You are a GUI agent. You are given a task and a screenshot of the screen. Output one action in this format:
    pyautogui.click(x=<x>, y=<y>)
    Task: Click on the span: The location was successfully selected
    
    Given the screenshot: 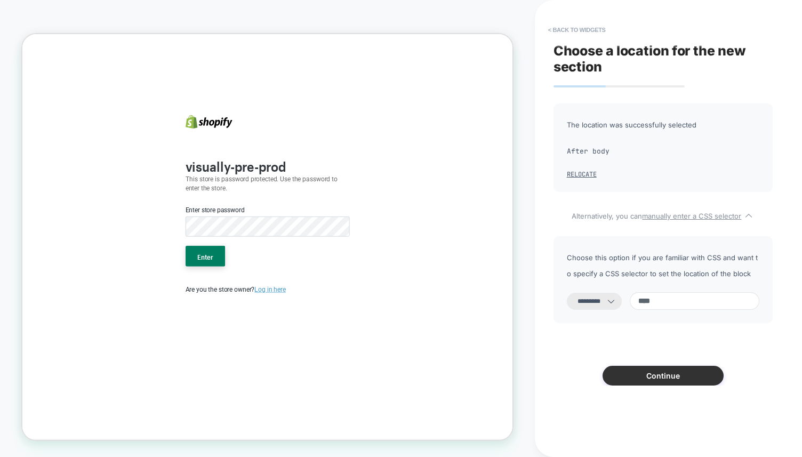 What is the action you would take?
    pyautogui.click(x=663, y=125)
    